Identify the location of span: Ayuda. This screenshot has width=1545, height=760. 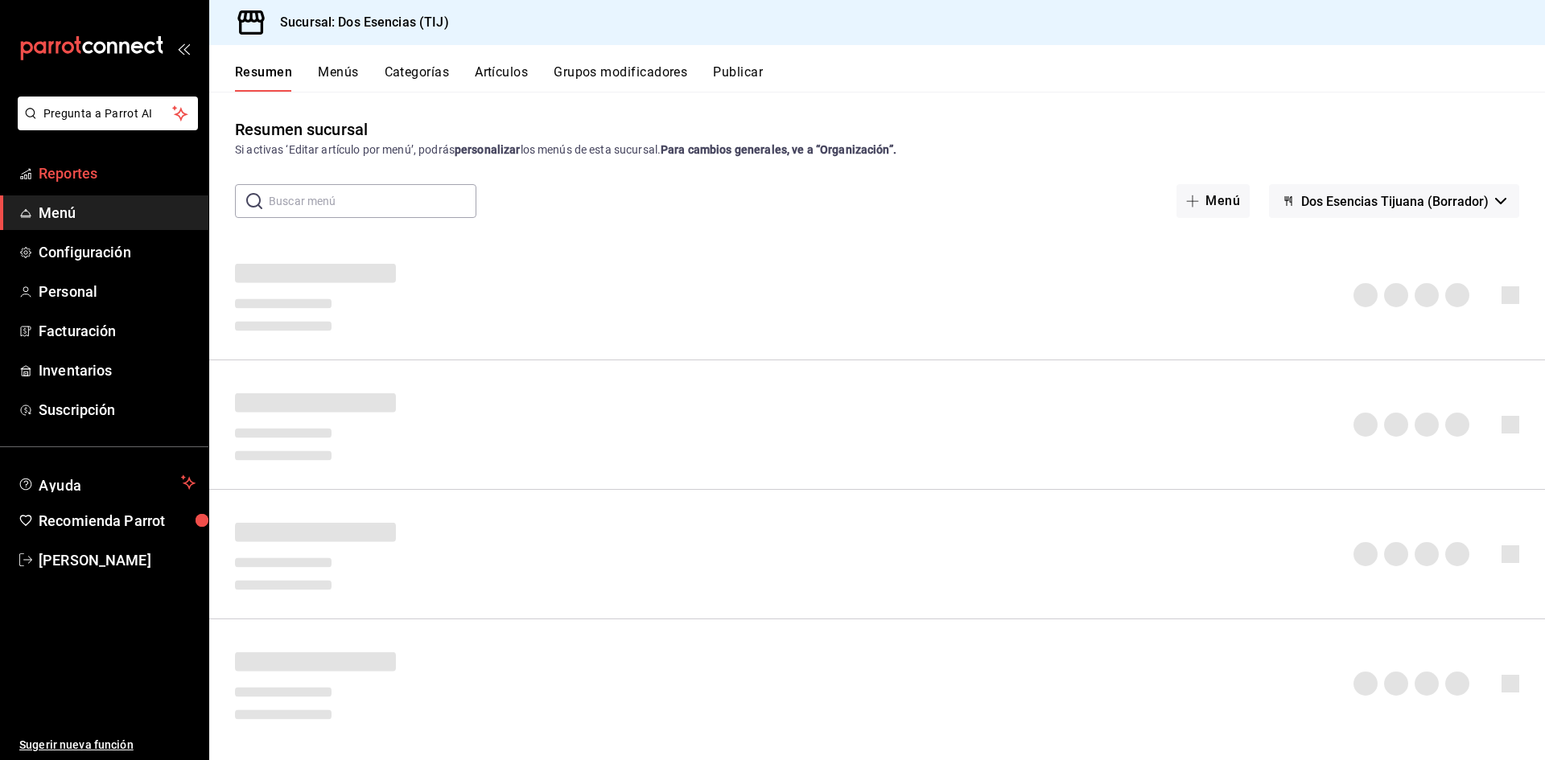
(106, 483).